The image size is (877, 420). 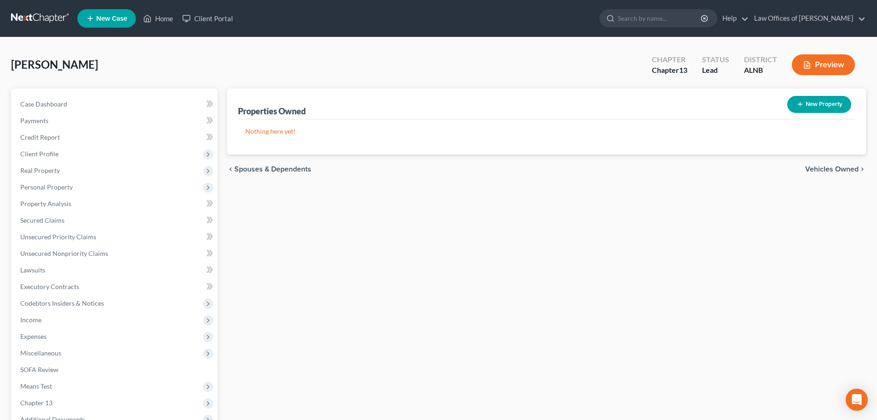 What do you see at coordinates (33, 336) in the screenshot?
I see `span: Expenses` at bounding box center [33, 336].